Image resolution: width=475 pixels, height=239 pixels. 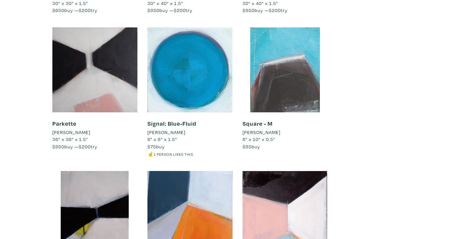 I want to click on small: 1 person likes this, so click(x=173, y=154).